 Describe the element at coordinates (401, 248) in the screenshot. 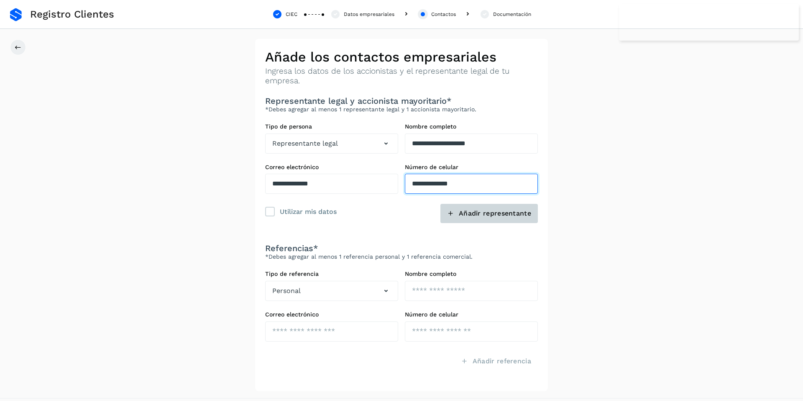

I see `h3: Referencias*` at that location.